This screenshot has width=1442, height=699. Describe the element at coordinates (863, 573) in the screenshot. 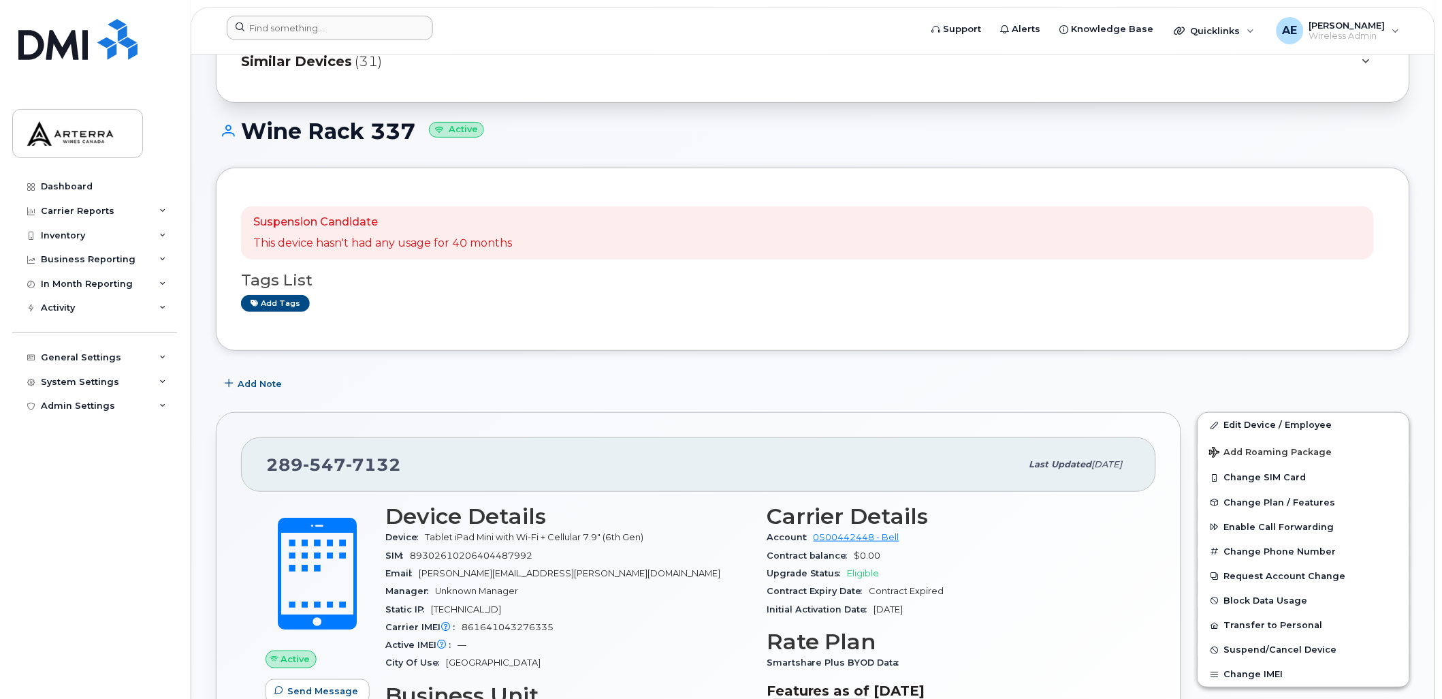

I see `span: Eligible` at that location.